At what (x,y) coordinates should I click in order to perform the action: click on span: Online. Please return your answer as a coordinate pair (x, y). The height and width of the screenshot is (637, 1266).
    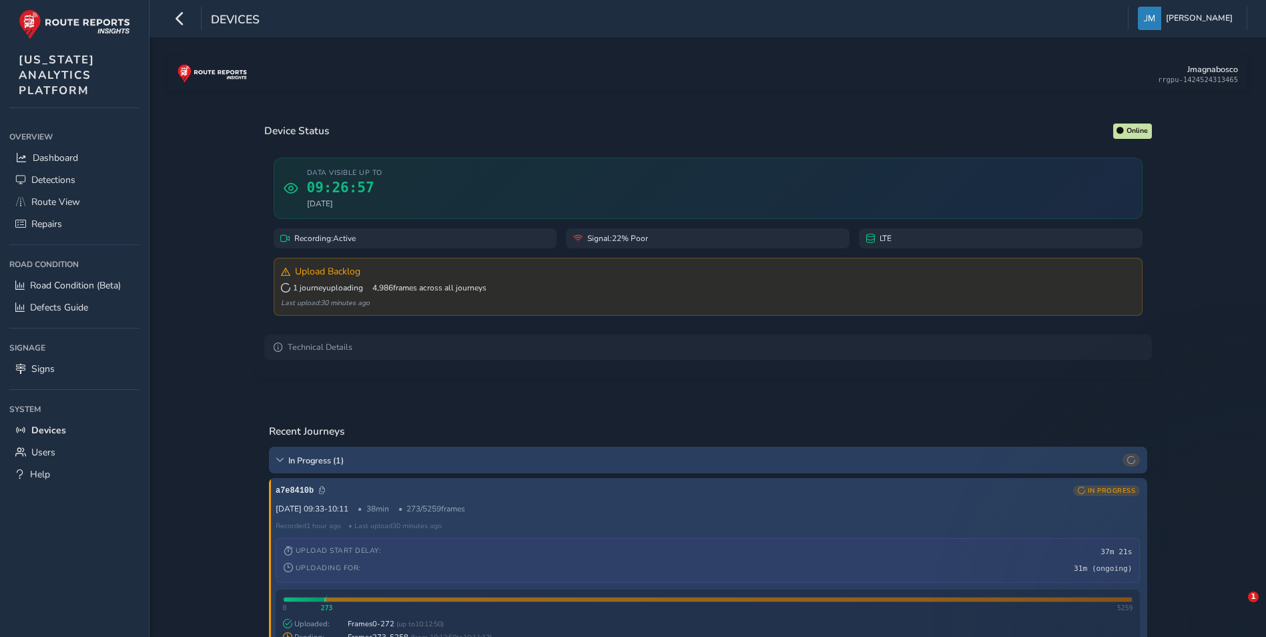
    Looking at the image, I should click on (1137, 131).